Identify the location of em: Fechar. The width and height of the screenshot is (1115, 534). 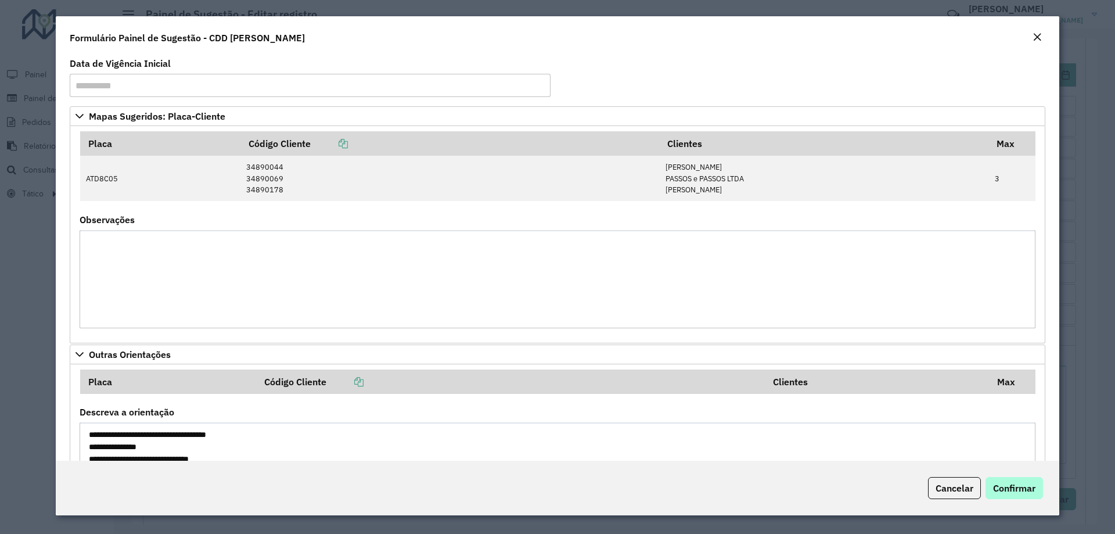
(1037, 37).